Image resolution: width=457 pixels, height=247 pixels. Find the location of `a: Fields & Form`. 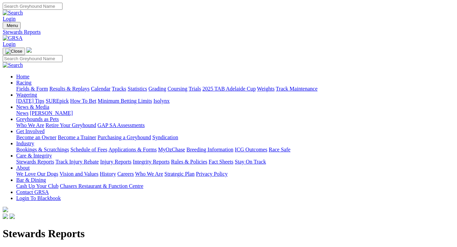

a: Fields & Form is located at coordinates (32, 89).